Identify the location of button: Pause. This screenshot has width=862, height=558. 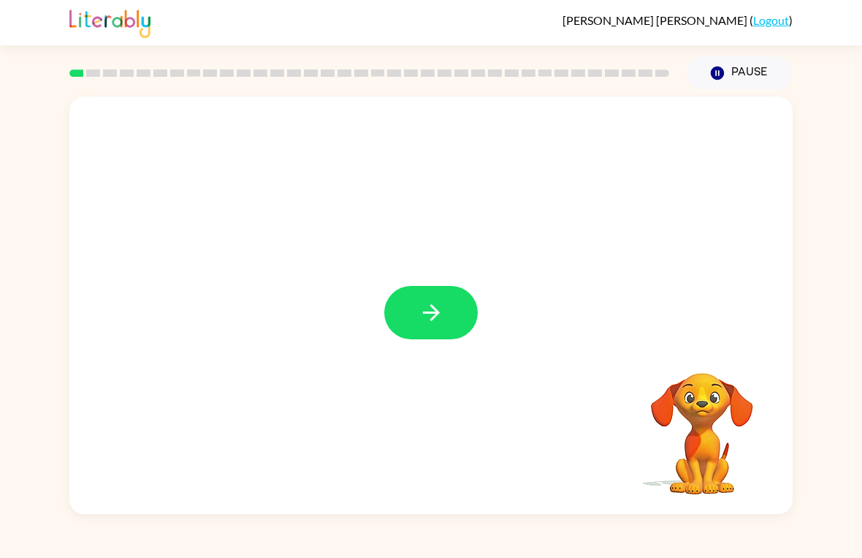
(740, 73).